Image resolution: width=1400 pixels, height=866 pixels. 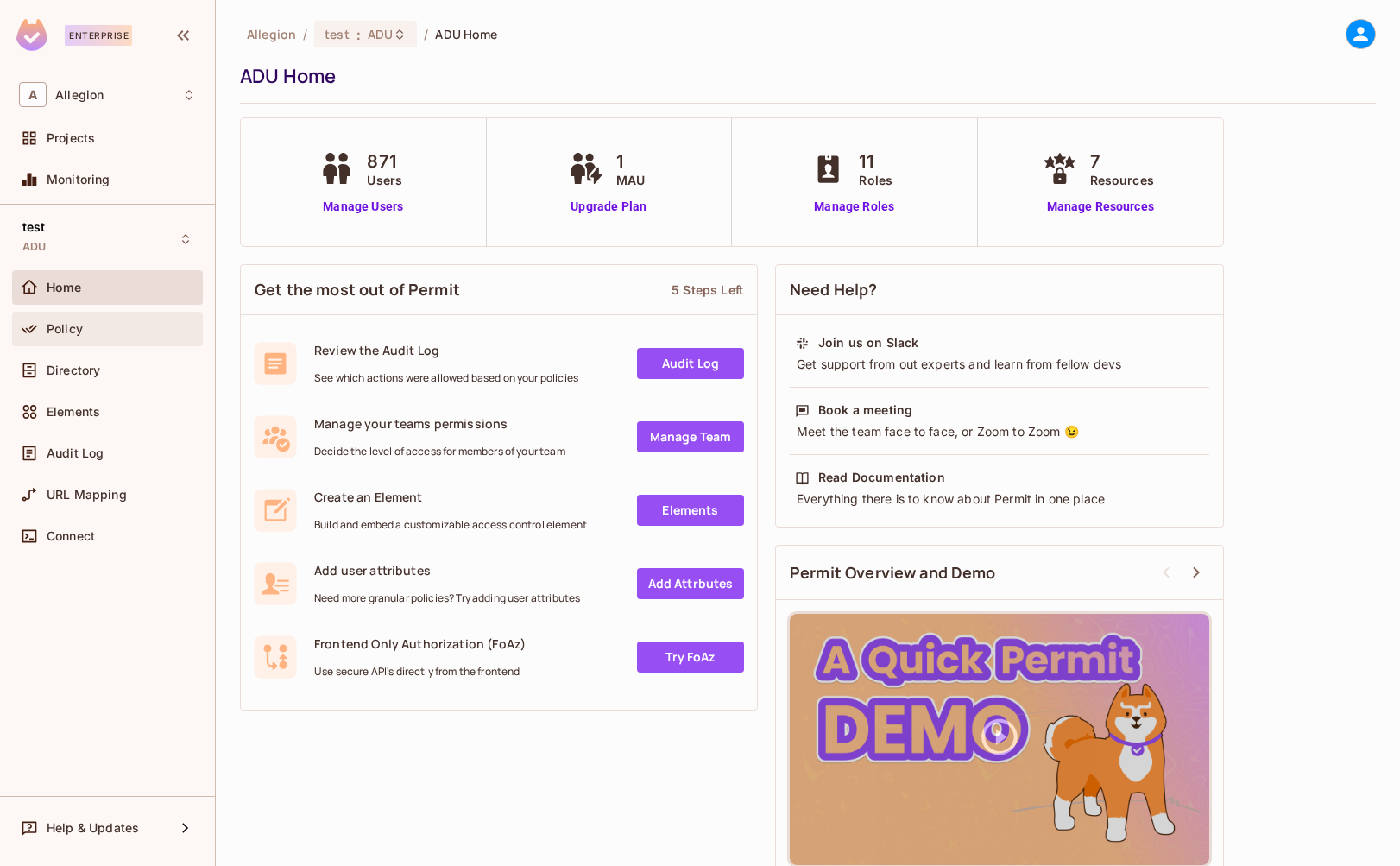 What do you see at coordinates (1000, 364) in the screenshot?
I see `div: Get support from out experts and learn from fellow devs` at bounding box center [1000, 364].